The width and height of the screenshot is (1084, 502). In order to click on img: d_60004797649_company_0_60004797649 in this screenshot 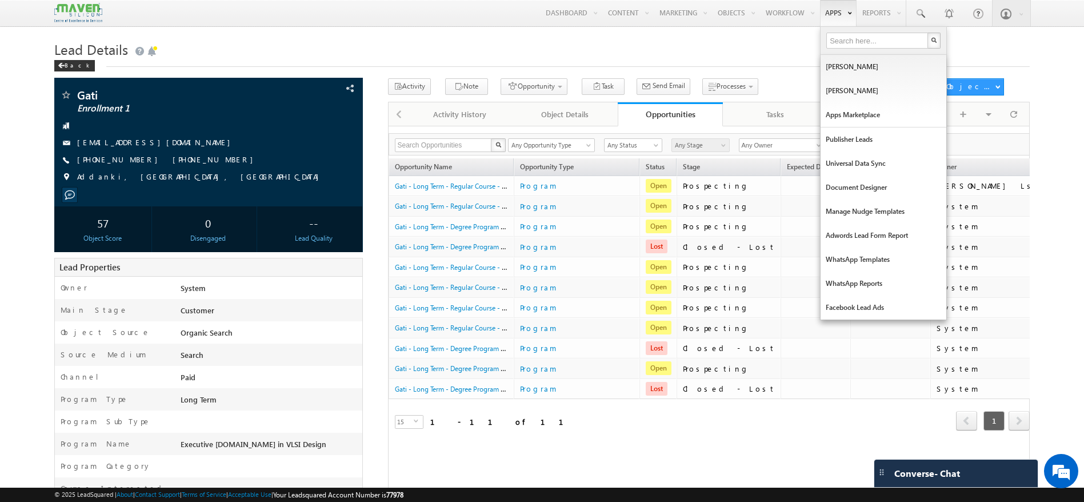, I will do `click(34, 67)`.